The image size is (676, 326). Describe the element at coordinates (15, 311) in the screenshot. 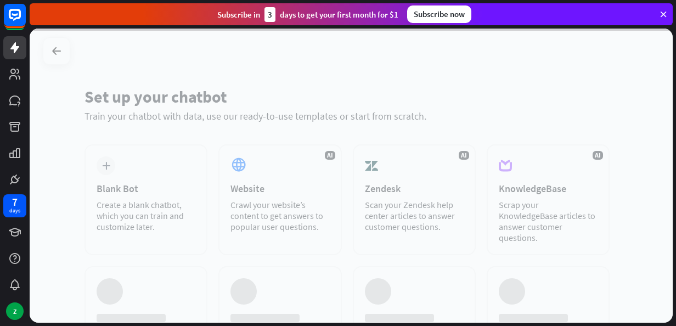

I see `div: Z` at that location.